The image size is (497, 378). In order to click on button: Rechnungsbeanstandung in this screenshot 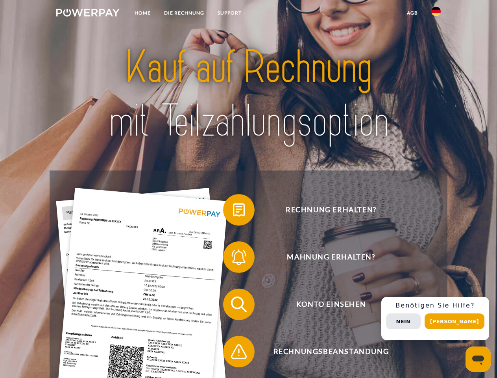, I will do `click(325, 351)`.